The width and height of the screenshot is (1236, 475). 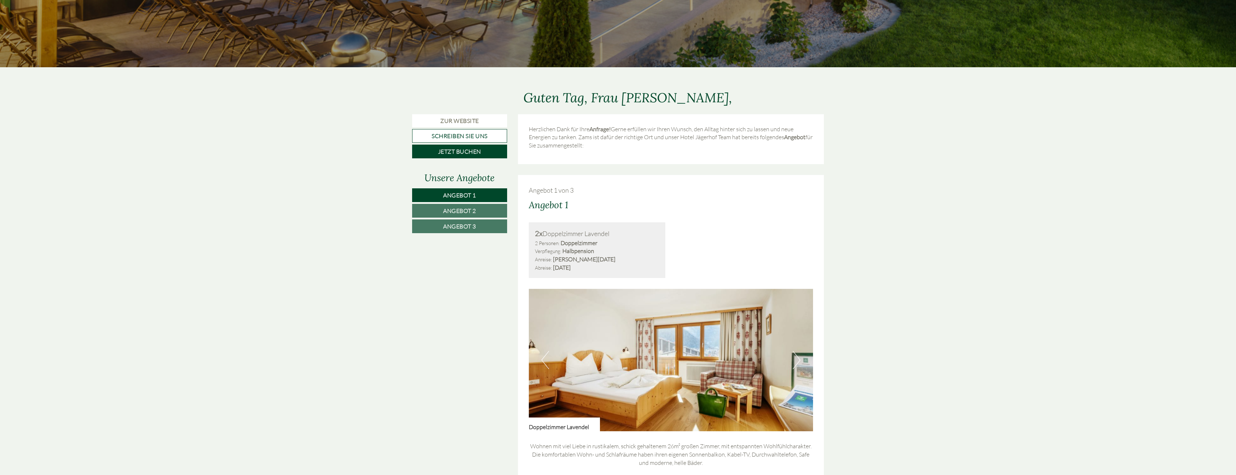 I want to click on small: Anreise:, so click(x=543, y=259).